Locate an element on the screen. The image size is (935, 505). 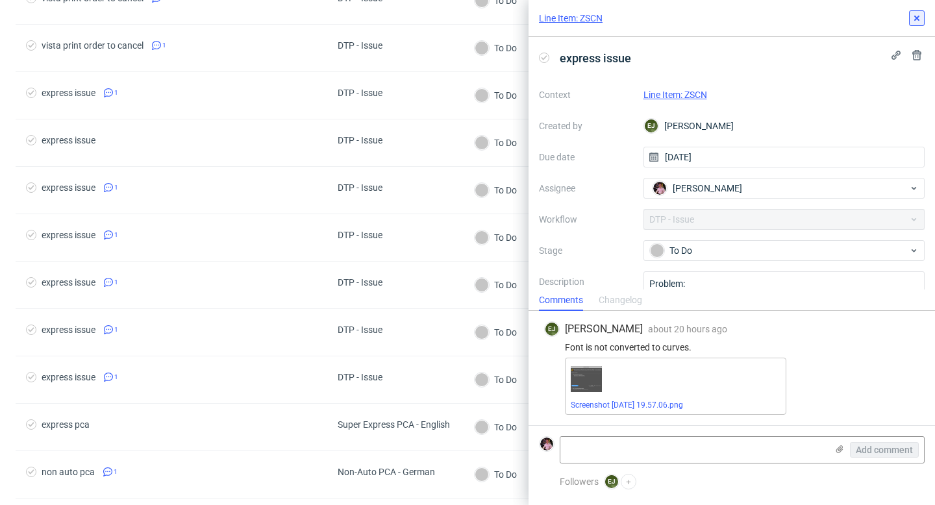
div: Comments is located at coordinates (561, 301).